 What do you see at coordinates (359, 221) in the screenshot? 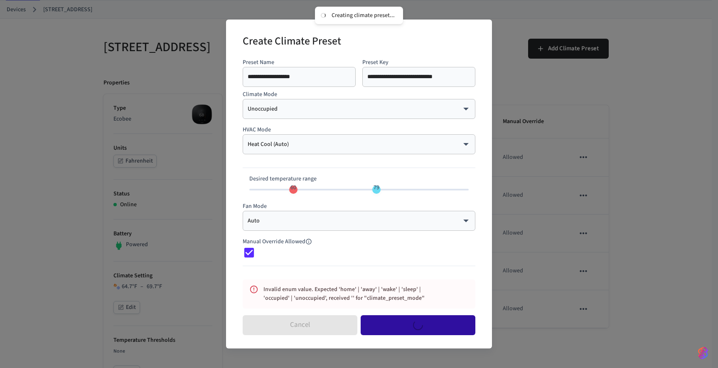
I see `div: Auto` at bounding box center [359, 221].